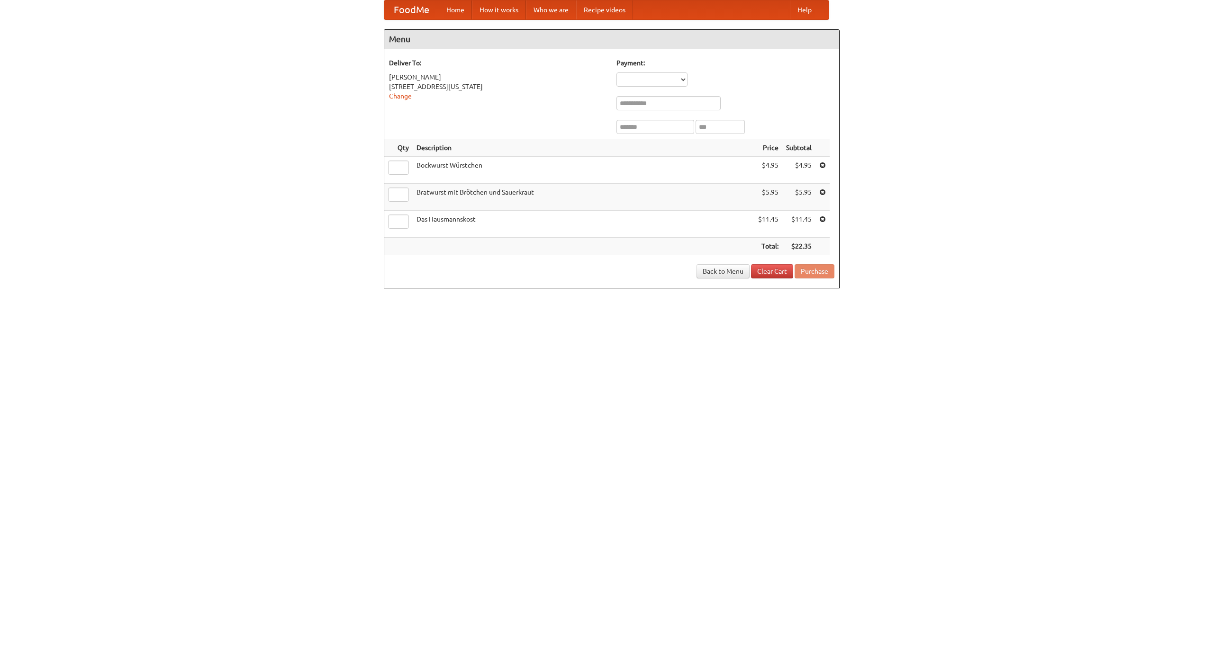 This screenshot has width=1213, height=670. Describe the element at coordinates (814, 271) in the screenshot. I see `button: Purchase` at that location.